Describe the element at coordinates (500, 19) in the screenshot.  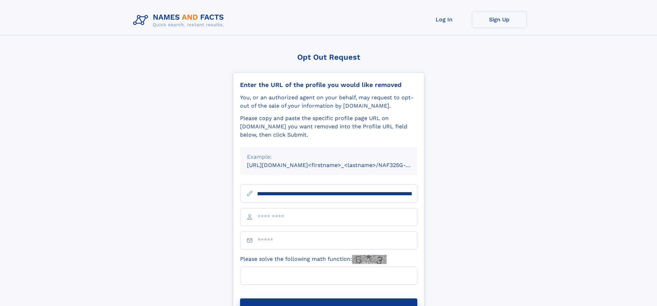
I see `a: Sign Up` at that location.